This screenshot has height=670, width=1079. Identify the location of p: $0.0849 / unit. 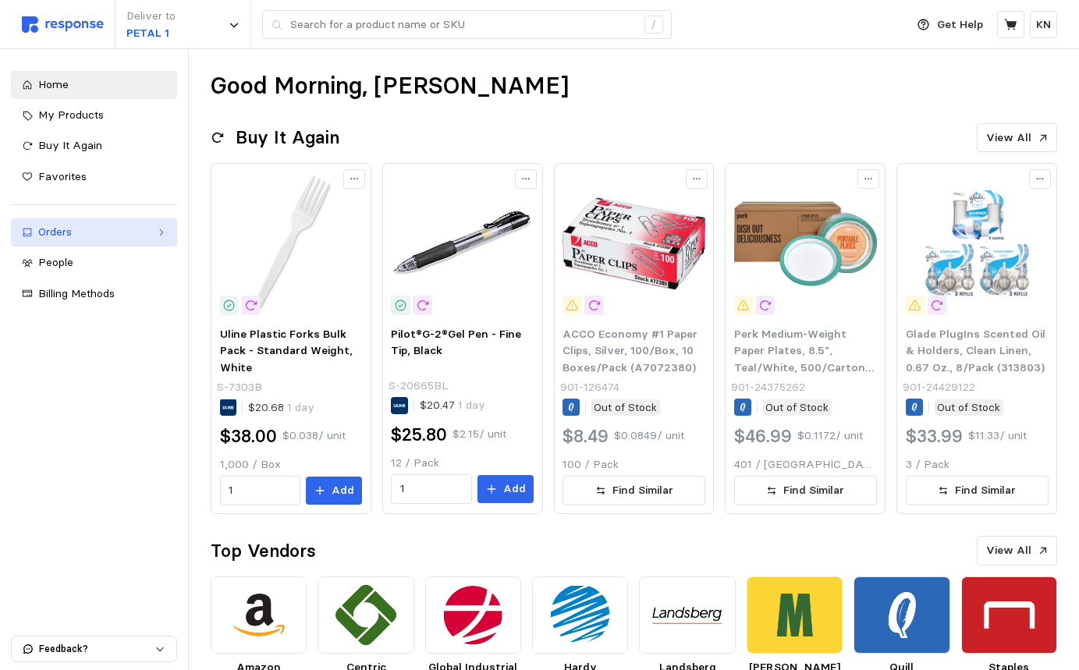
(649, 436).